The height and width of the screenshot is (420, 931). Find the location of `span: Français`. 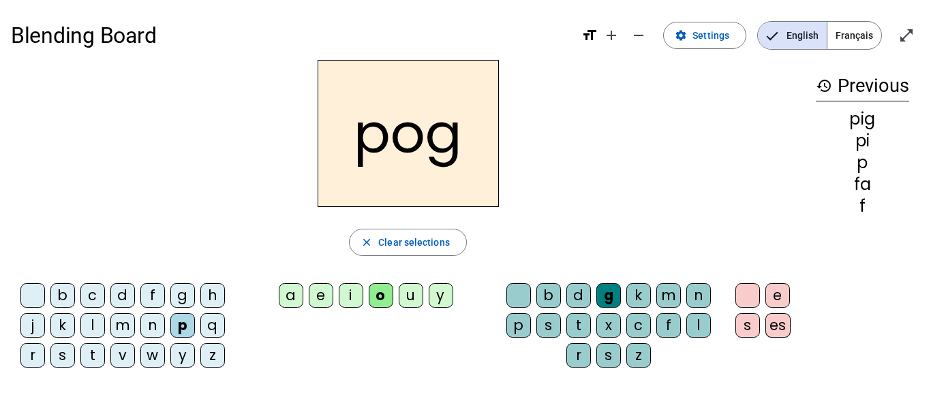

span: Français is located at coordinates (854, 35).